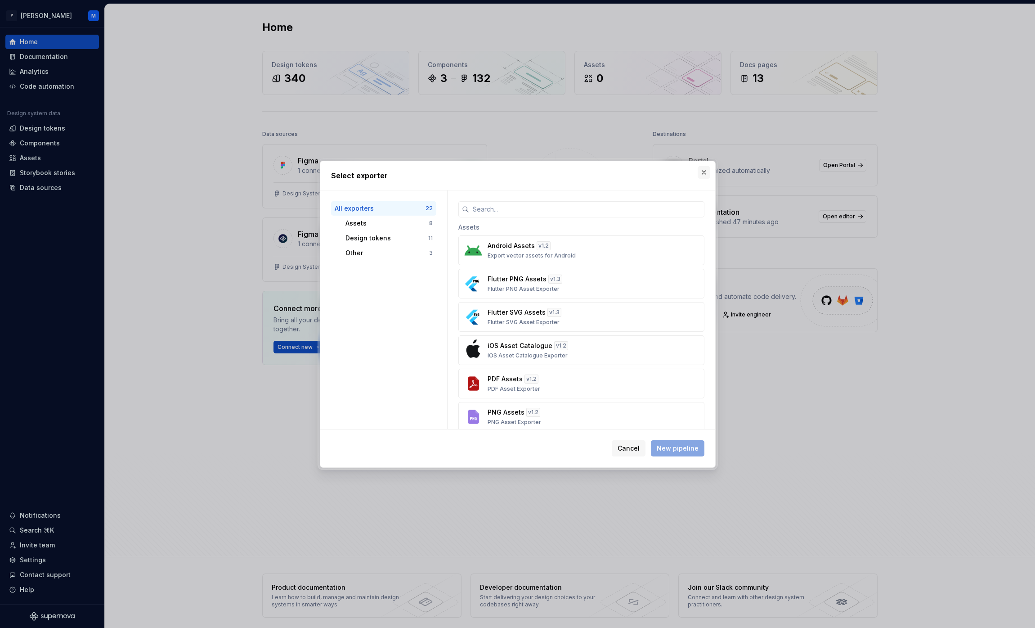  Describe the element at coordinates (431, 238) in the screenshot. I see `div: 11` at that location.